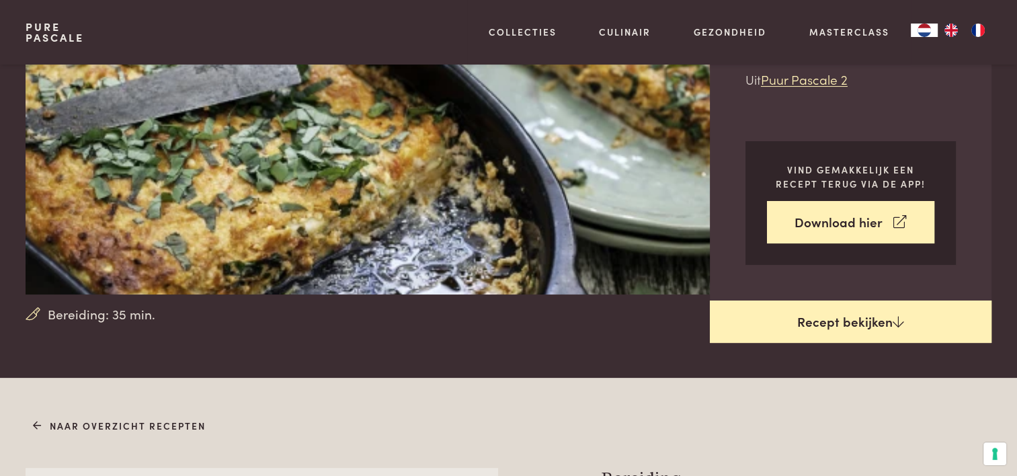 The height and width of the screenshot is (476, 1017). I want to click on a: EN, so click(952, 30).